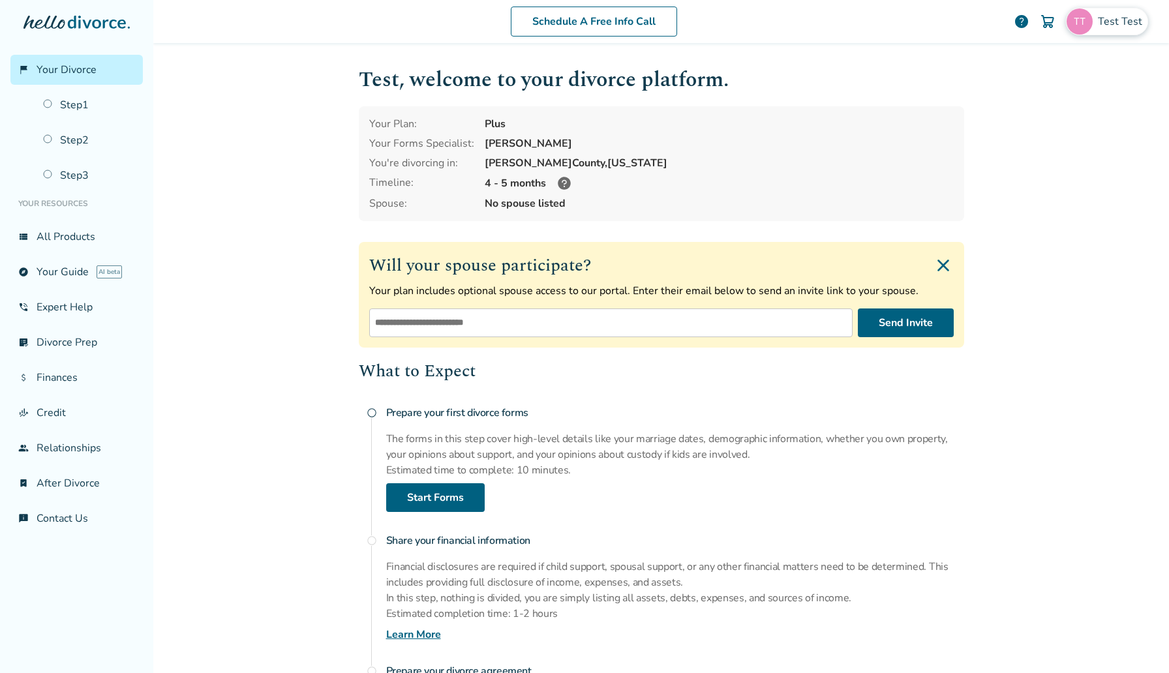 The width and height of the screenshot is (1169, 673). What do you see at coordinates (661, 80) in the screenshot?
I see `h1: Test , welcome to your divorce platform.` at bounding box center [661, 80].